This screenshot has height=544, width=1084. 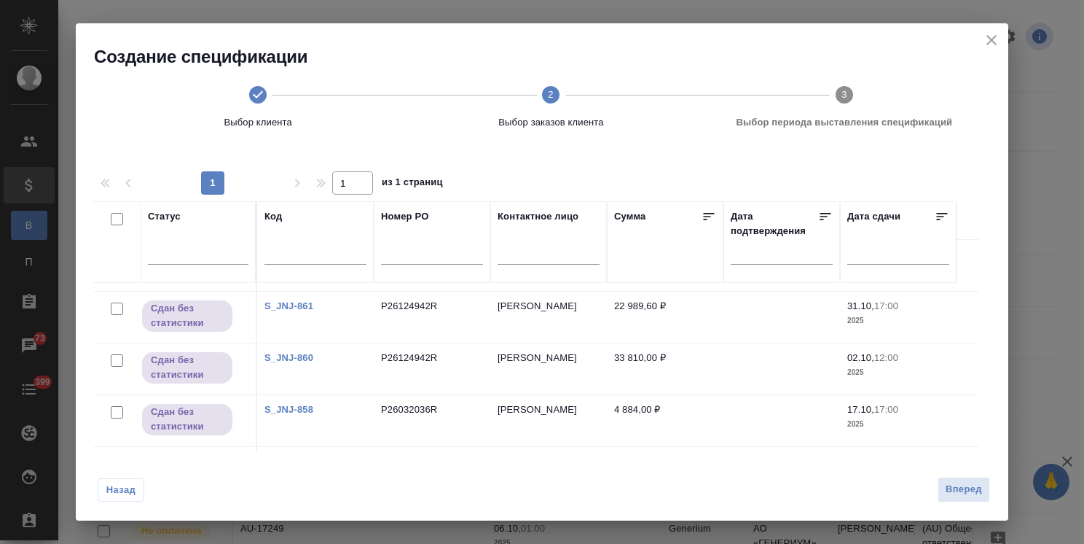 I want to click on p: 31.10,, so click(x=861, y=305).